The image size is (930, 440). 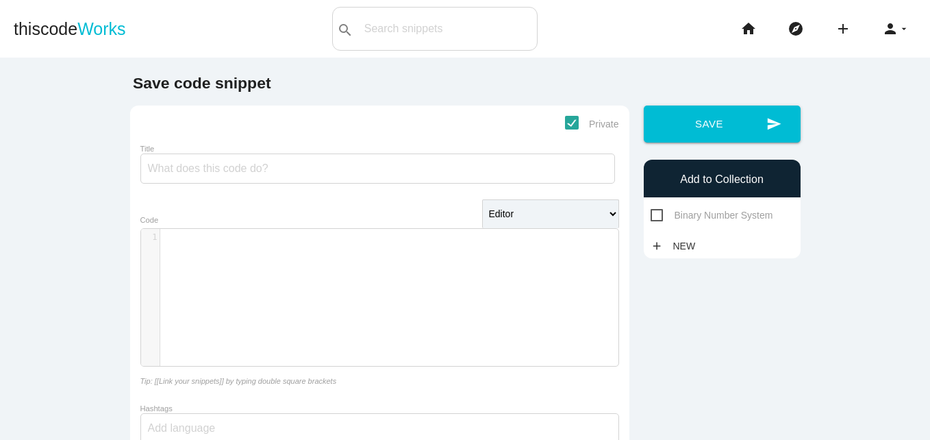 I want to click on i: send, so click(x=774, y=124).